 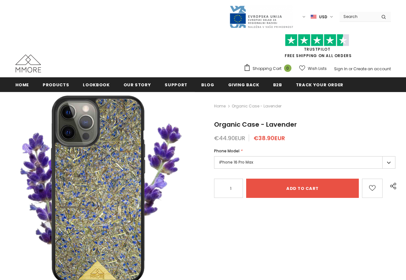 I want to click on a: Sign In, so click(x=341, y=69).